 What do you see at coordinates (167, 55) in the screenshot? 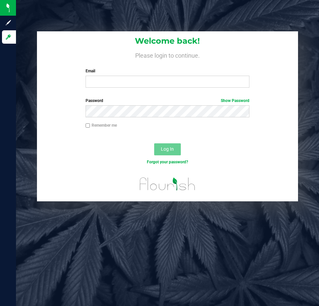
I see `h4: Please login to continue.` at bounding box center [167, 55].